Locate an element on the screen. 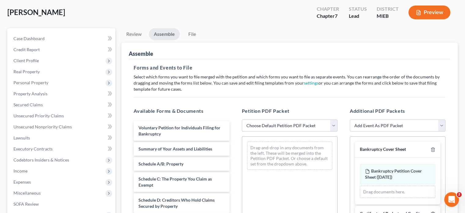  div: Drag documents here. is located at coordinates (398, 192).